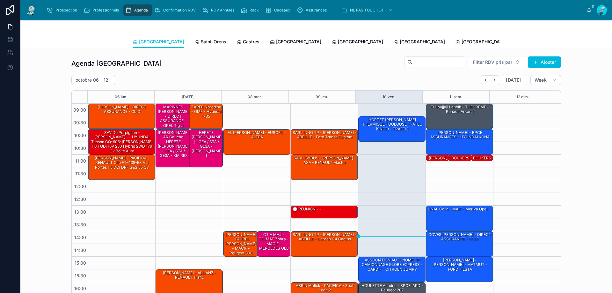 This screenshot has width=612, height=293. I want to click on span: 14:30, so click(80, 250).